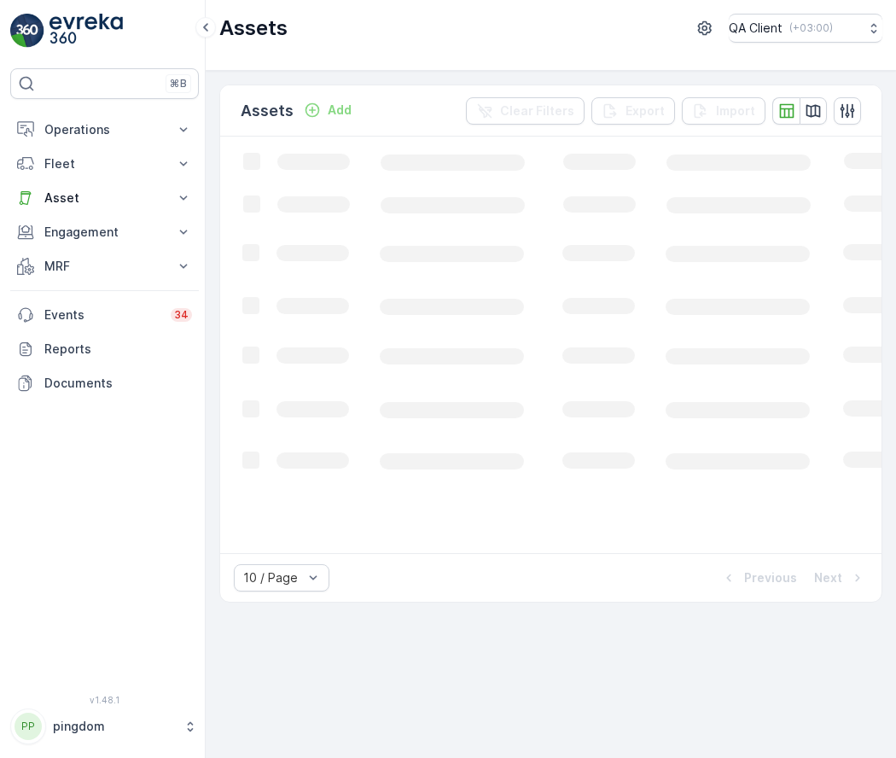 This screenshot has height=758, width=896. I want to click on p: Operations, so click(104, 130).